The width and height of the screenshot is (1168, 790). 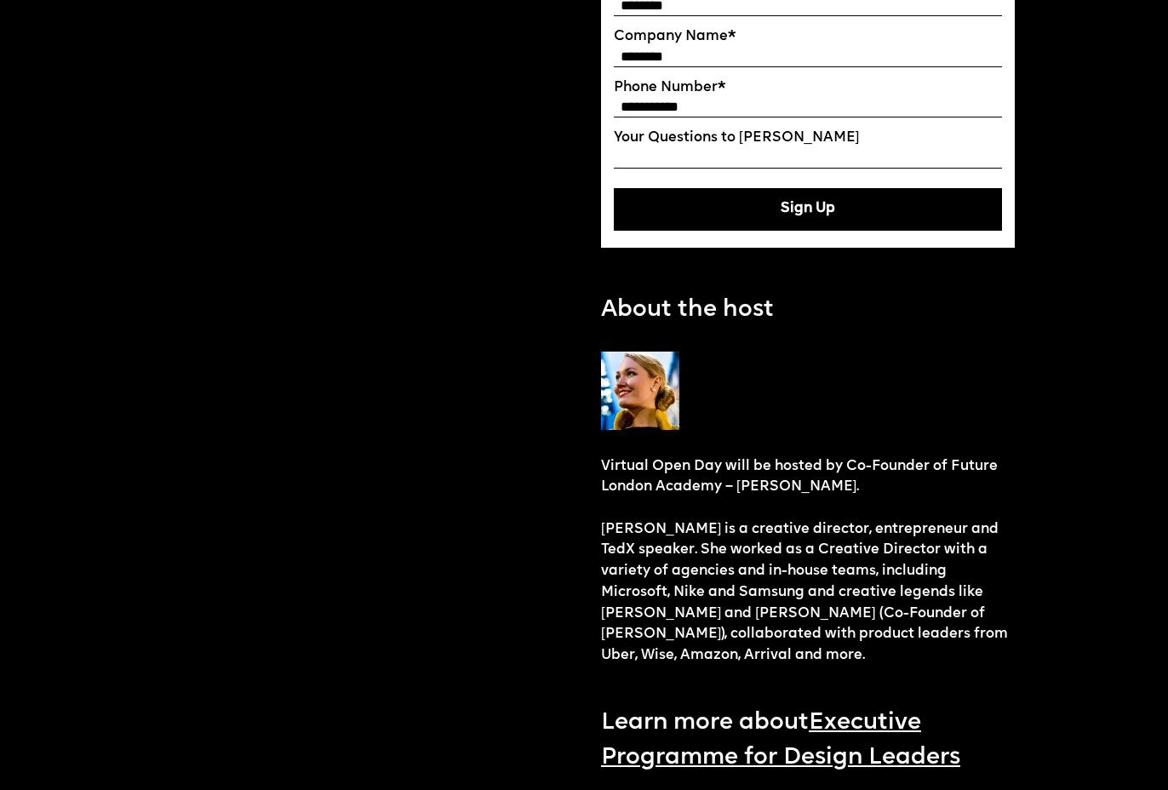 I want to click on a: Executive Programme for Design Leaders, so click(x=780, y=740).